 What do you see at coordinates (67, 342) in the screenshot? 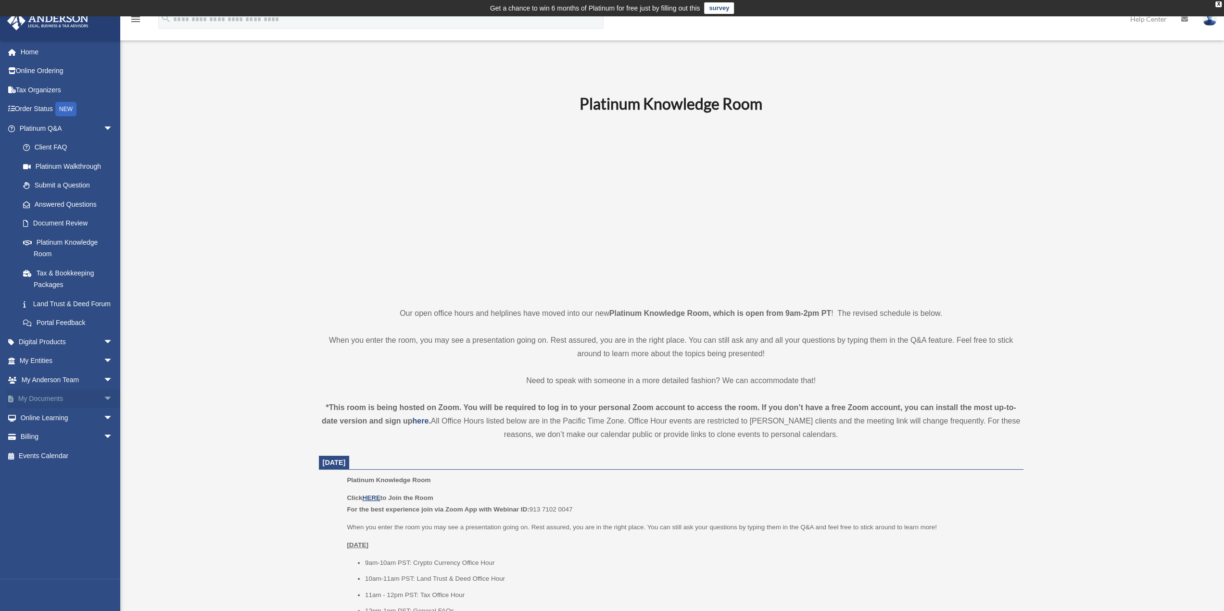
I see `a: Digital Productsarrow_drop_down` at bounding box center [67, 342].